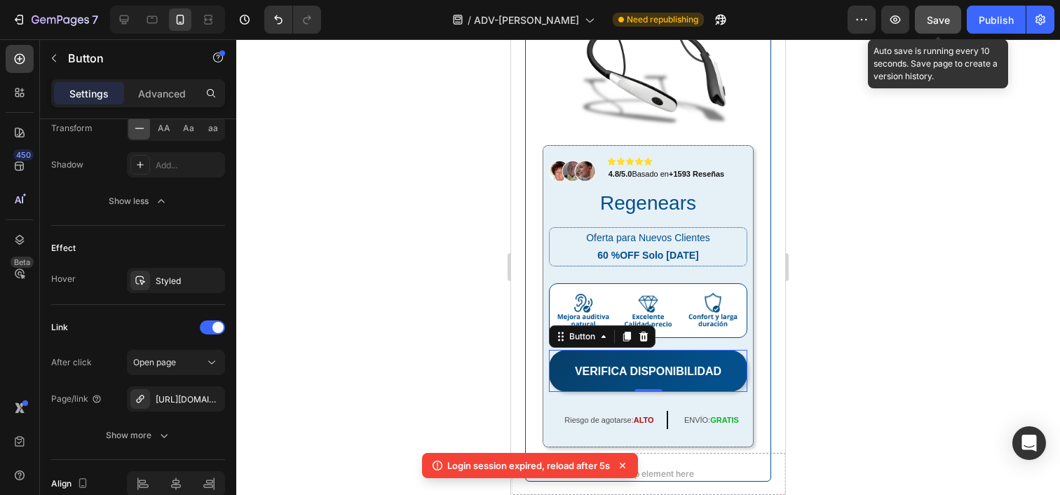  What do you see at coordinates (55, 20) in the screenshot?
I see `button: 7` at bounding box center [55, 20].